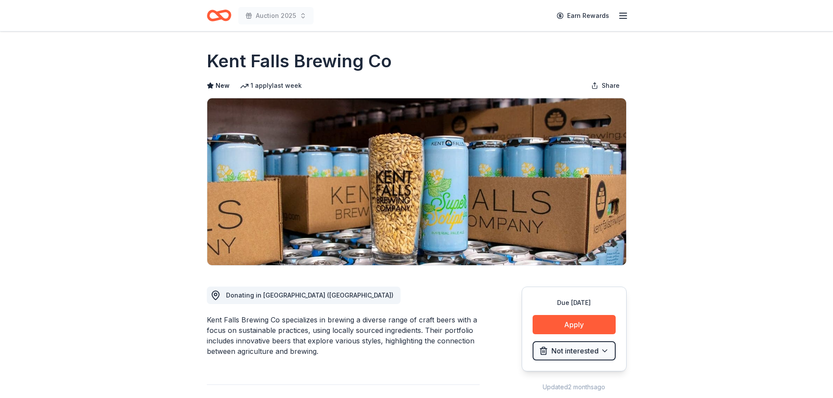  What do you see at coordinates (276, 16) in the screenshot?
I see `span: Auction 2025` at bounding box center [276, 16].